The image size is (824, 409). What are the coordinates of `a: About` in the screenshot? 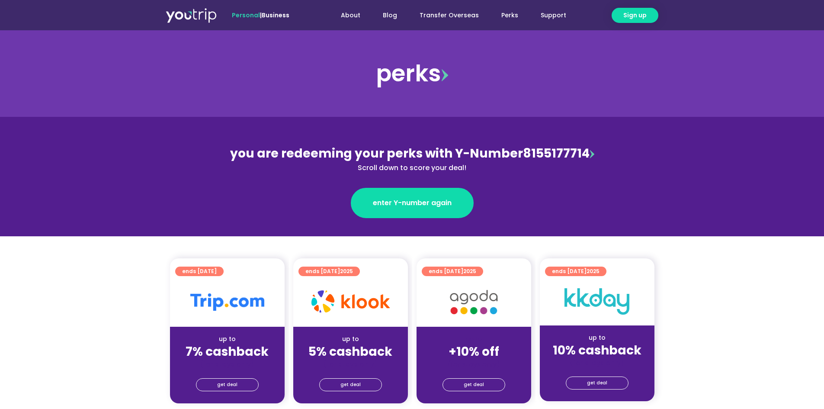 It's located at (351, 15).